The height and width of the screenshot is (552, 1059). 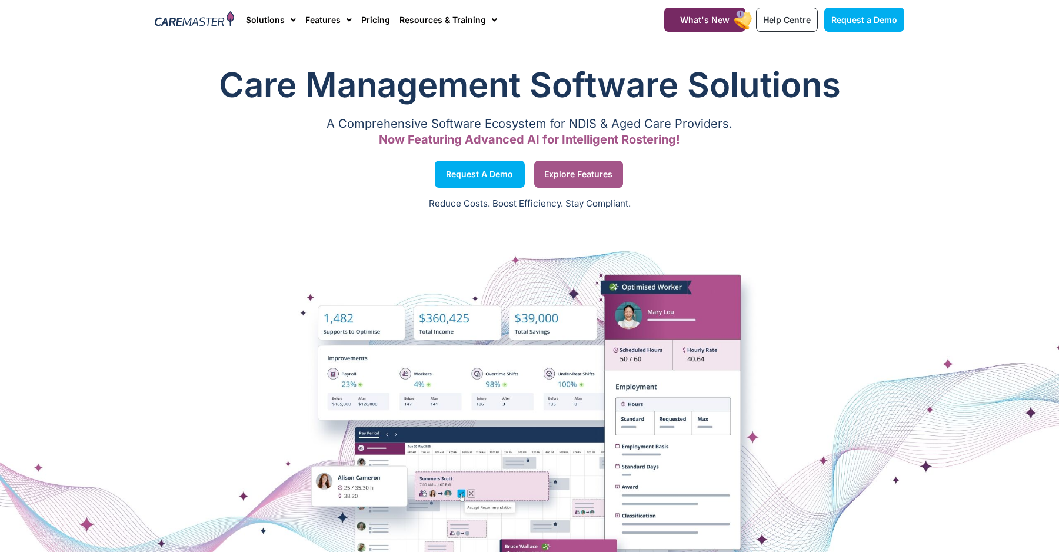 I want to click on p: Reduce Costs. Boost Efficiency. Stay Compliant., so click(x=529, y=204).